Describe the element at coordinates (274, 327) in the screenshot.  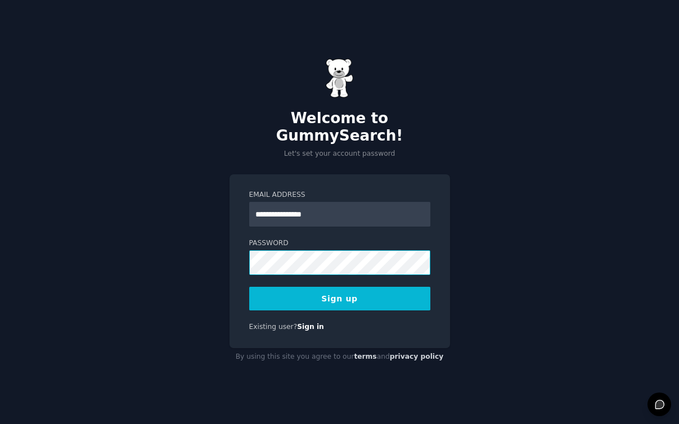
I see `span: Existing user?` at that location.